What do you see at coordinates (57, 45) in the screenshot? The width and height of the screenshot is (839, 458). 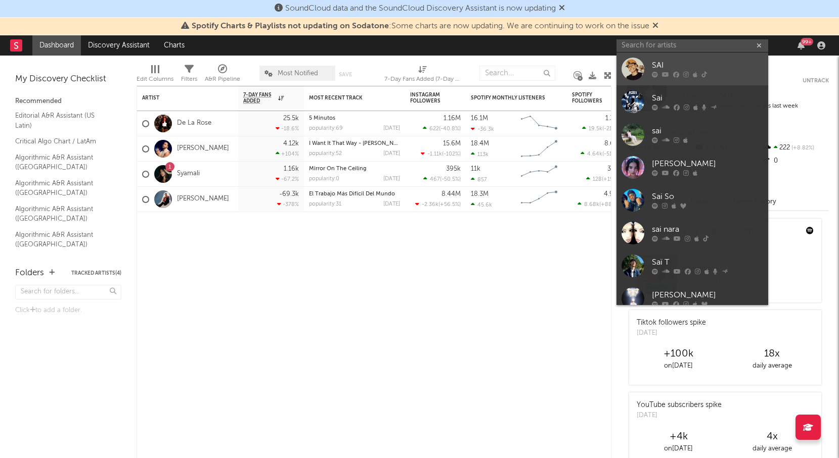 I see `a: Dashboard` at bounding box center [57, 45].